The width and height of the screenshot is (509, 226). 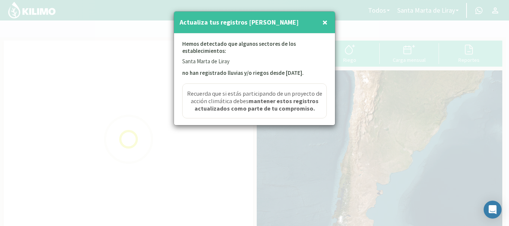 What do you see at coordinates (256, 105) in the screenshot?
I see `strong: mantener estos registros actualizados como parte de tu compromiso.` at bounding box center [256, 105].